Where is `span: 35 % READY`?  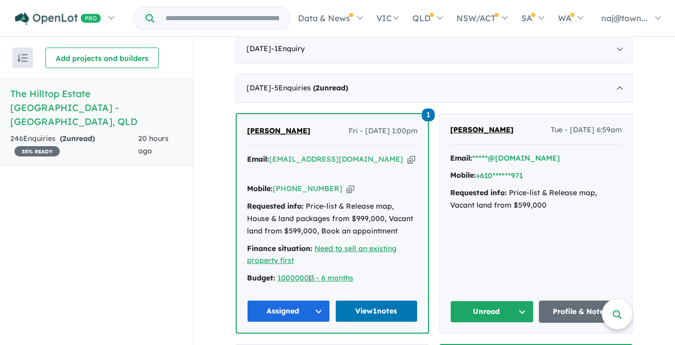
span: 35 % READY is located at coordinates (37, 151).